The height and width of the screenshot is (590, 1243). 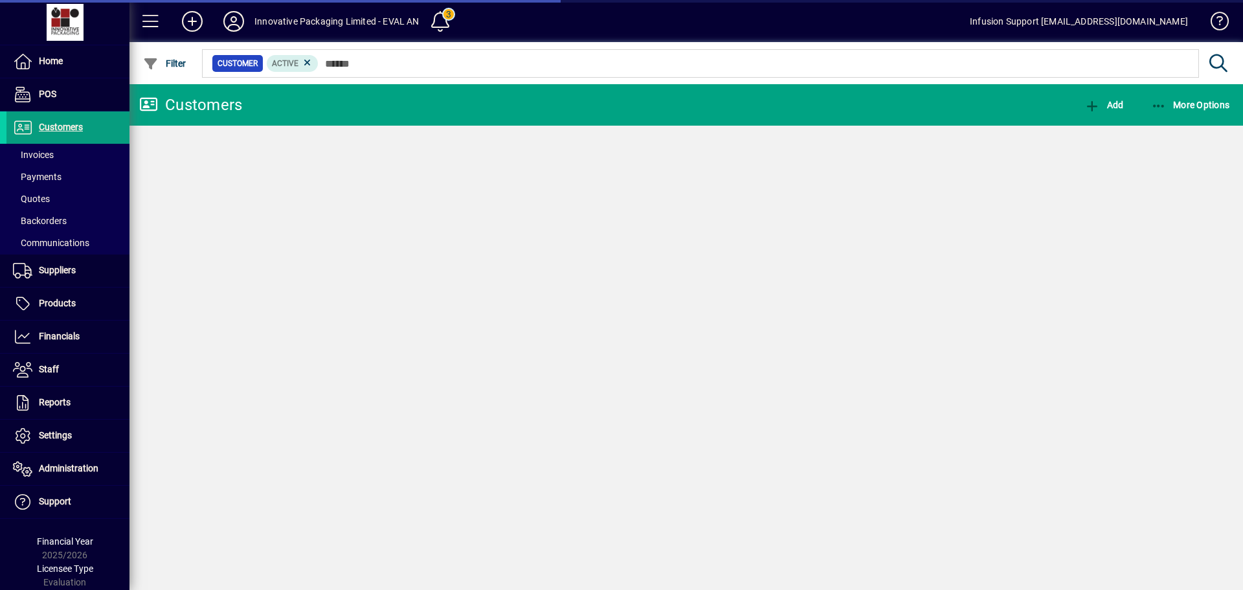 What do you see at coordinates (68, 199) in the screenshot?
I see `a: Quotes` at bounding box center [68, 199].